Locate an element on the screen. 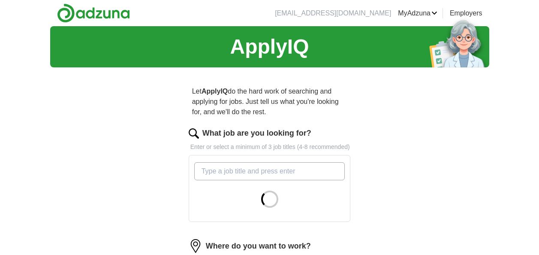 The width and height of the screenshot is (539, 255). h1: ApplyIQ is located at coordinates (269, 47).